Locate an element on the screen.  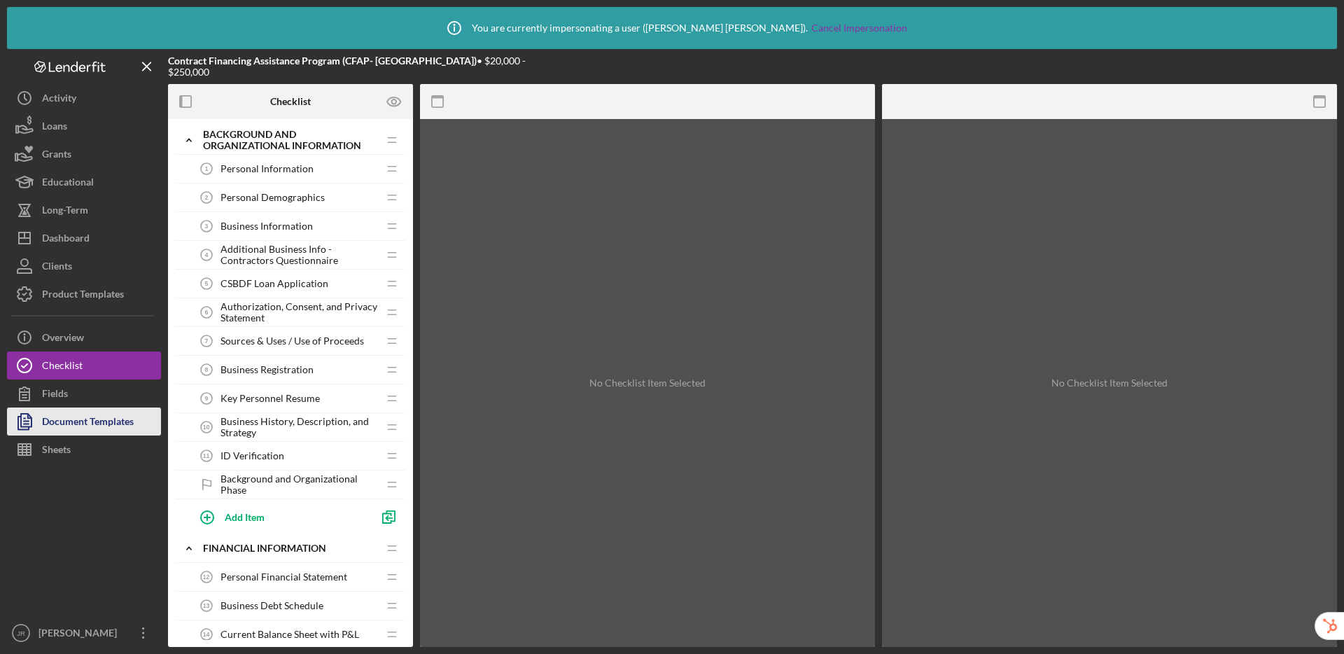
a: Grants is located at coordinates (84, 154).